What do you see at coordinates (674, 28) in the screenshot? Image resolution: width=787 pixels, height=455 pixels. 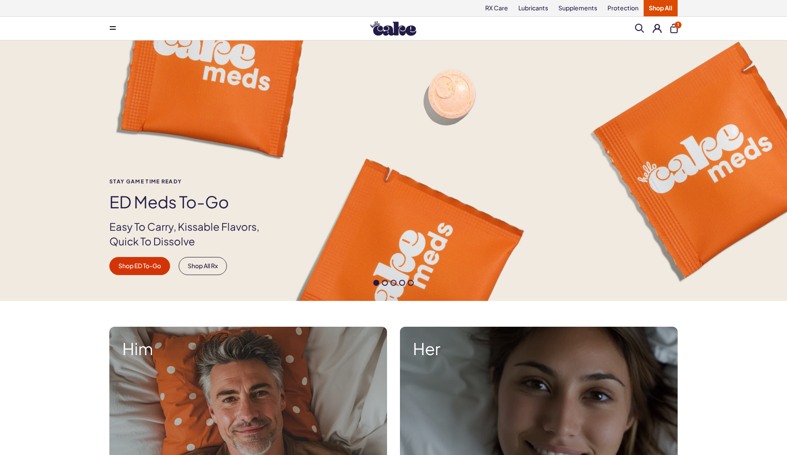 I see `button: 1` at bounding box center [674, 28].